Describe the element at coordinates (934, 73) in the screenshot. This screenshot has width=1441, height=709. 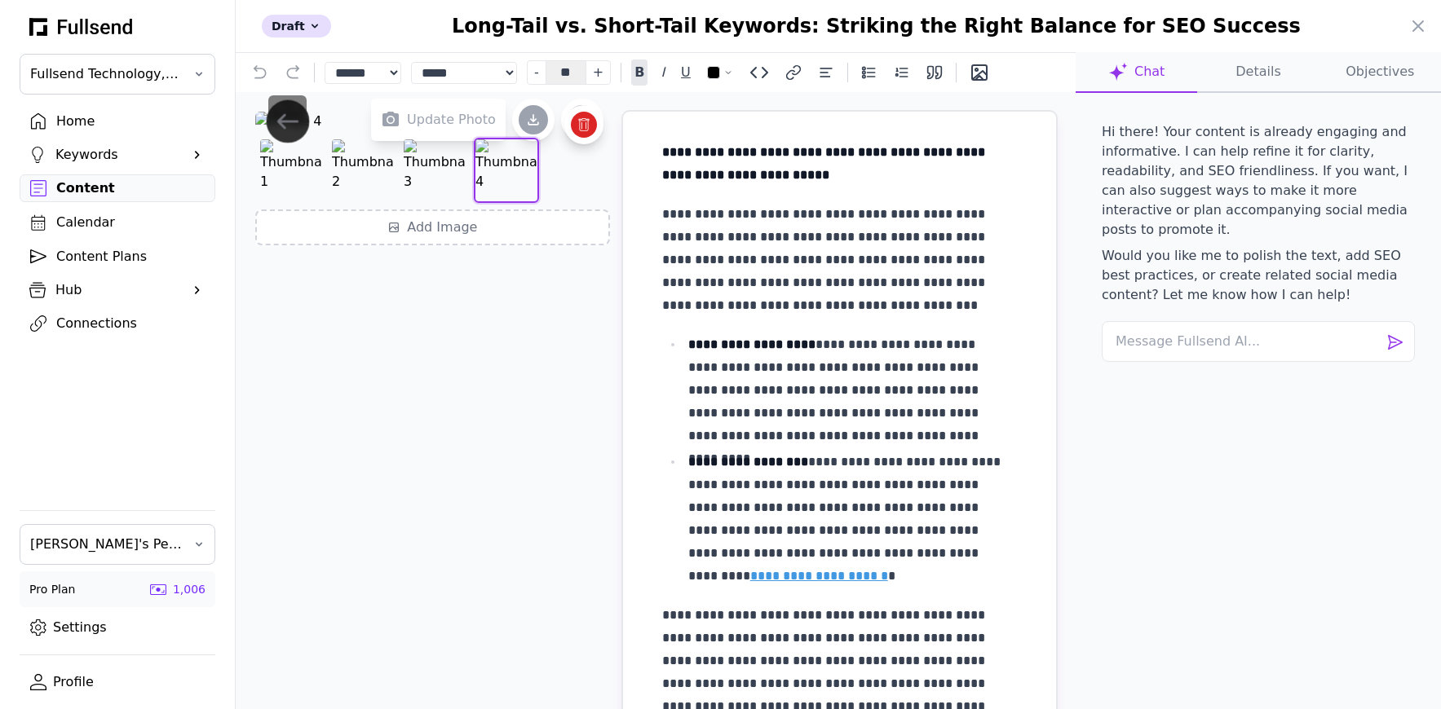
I see `button: Blockquote` at that location.